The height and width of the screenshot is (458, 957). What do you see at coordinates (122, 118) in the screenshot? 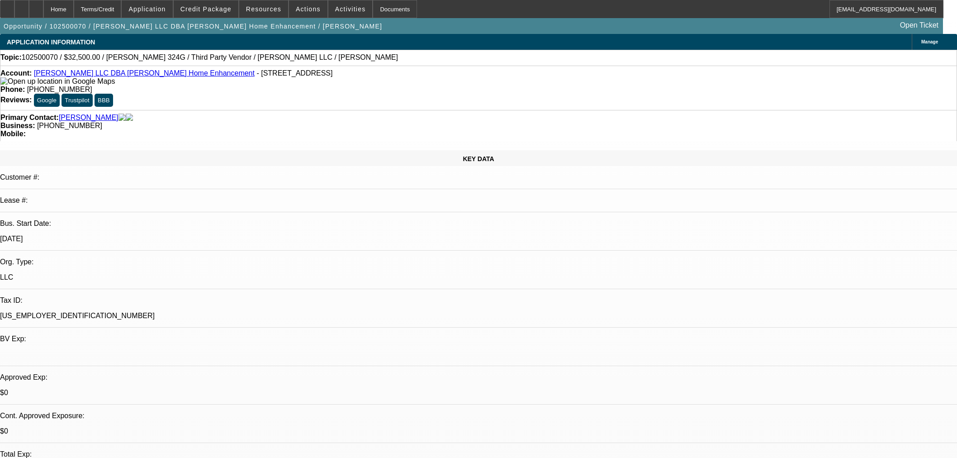
I see `img: facebook-icon.png` at bounding box center [122, 118].